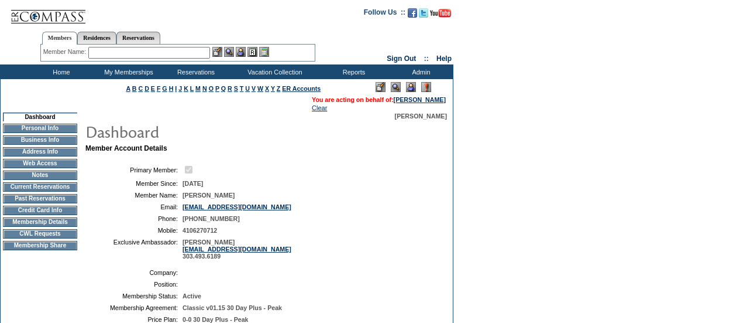 The width and height of the screenshot is (740, 323). Describe the element at coordinates (134, 169) in the screenshot. I see `td: Primary Member:` at that location.